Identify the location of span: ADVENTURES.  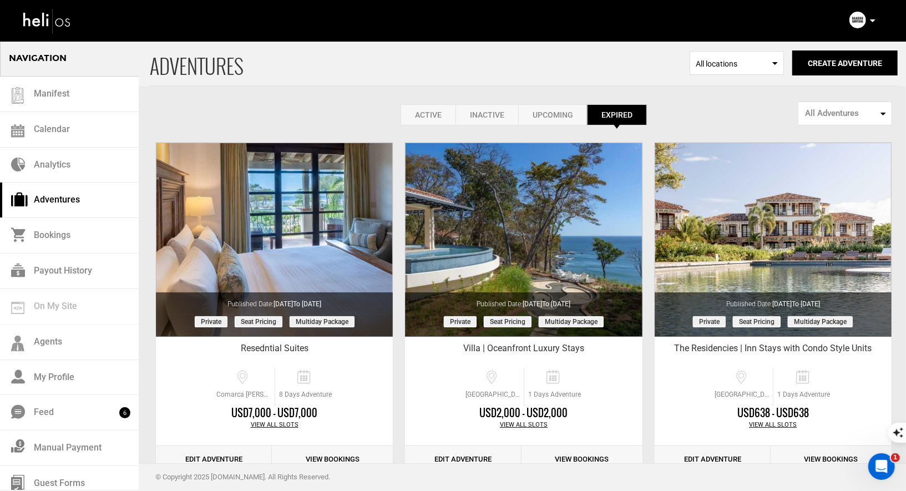
(419, 63).